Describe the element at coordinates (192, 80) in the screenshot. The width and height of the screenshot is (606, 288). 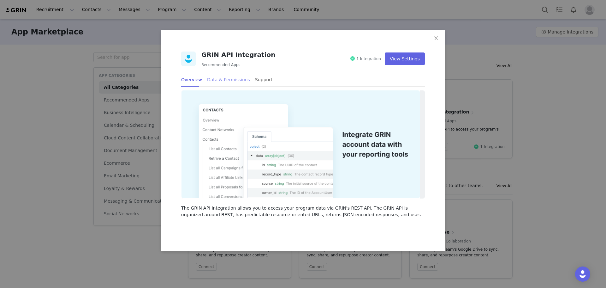
I see `div: Overview` at that location.